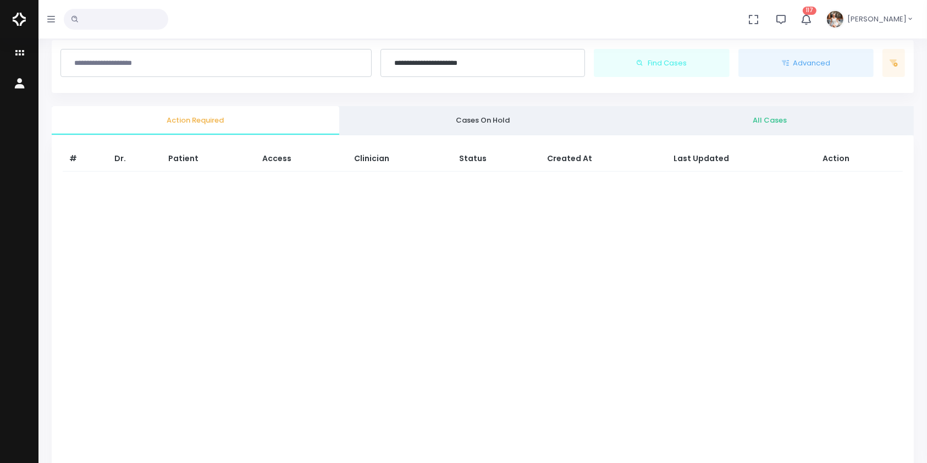 The height and width of the screenshot is (463, 927). I want to click on th: Dr., so click(135, 159).